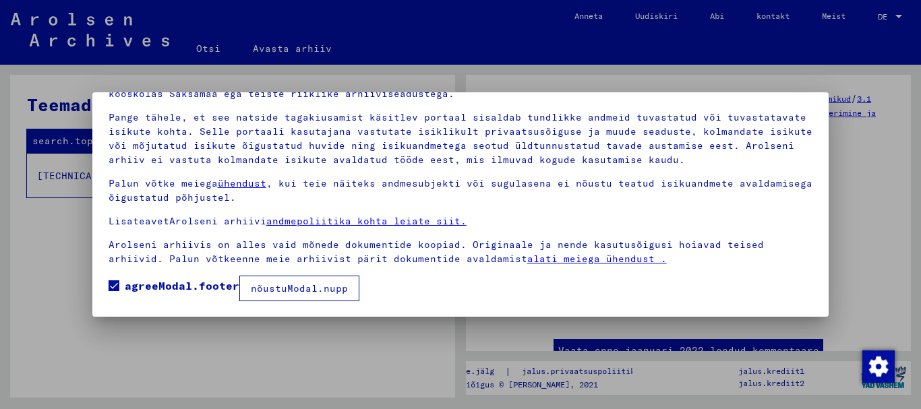 The width and height of the screenshot is (921, 409). I want to click on font: andmepoliitika kohta leiate siit., so click(366, 221).